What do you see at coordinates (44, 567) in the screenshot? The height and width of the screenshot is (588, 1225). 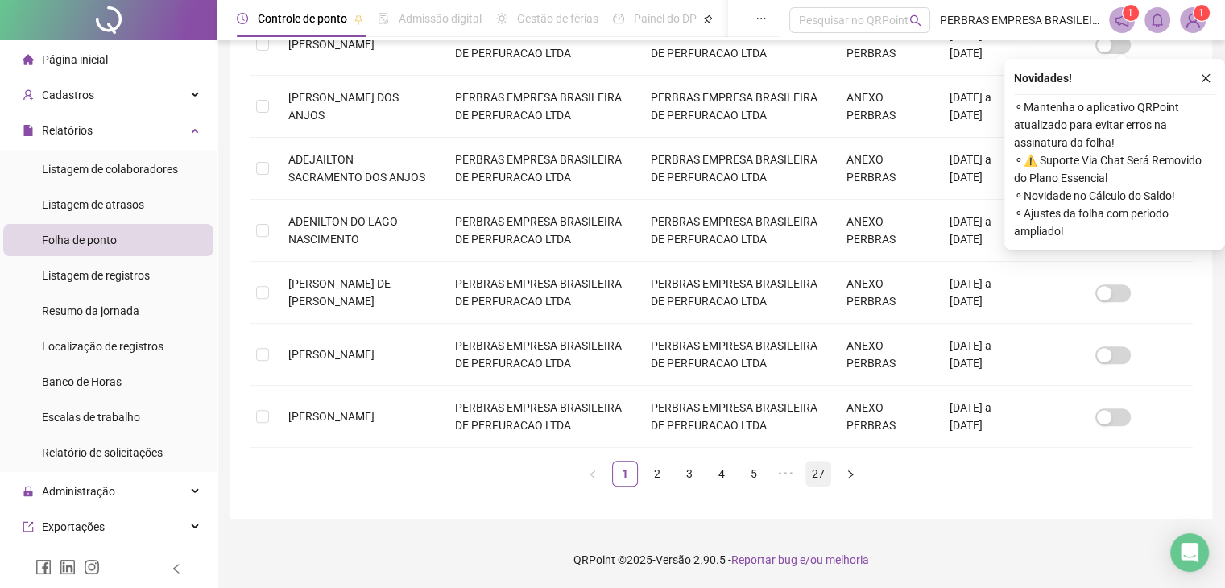 I see `span: facebook` at bounding box center [44, 567].